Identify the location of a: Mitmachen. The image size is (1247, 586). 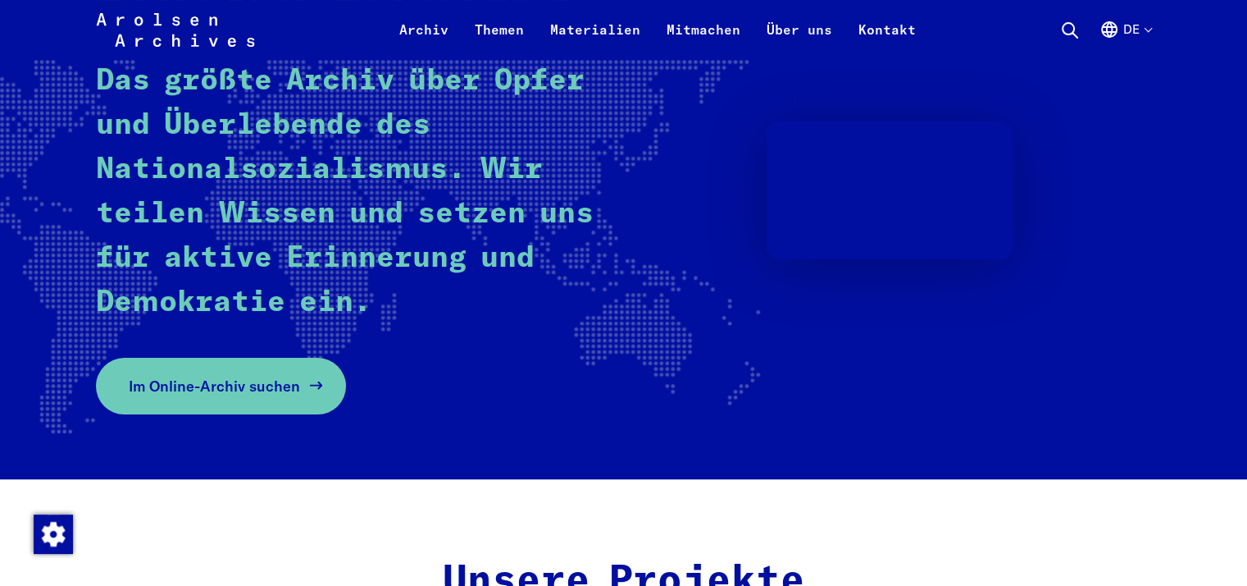
(704, 39).